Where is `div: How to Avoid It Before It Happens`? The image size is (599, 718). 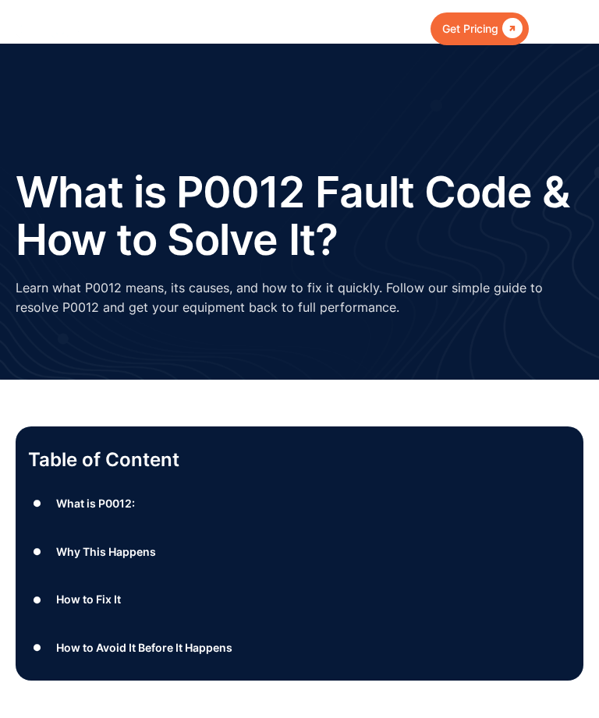 div: How to Avoid It Before It Happens is located at coordinates (144, 647).